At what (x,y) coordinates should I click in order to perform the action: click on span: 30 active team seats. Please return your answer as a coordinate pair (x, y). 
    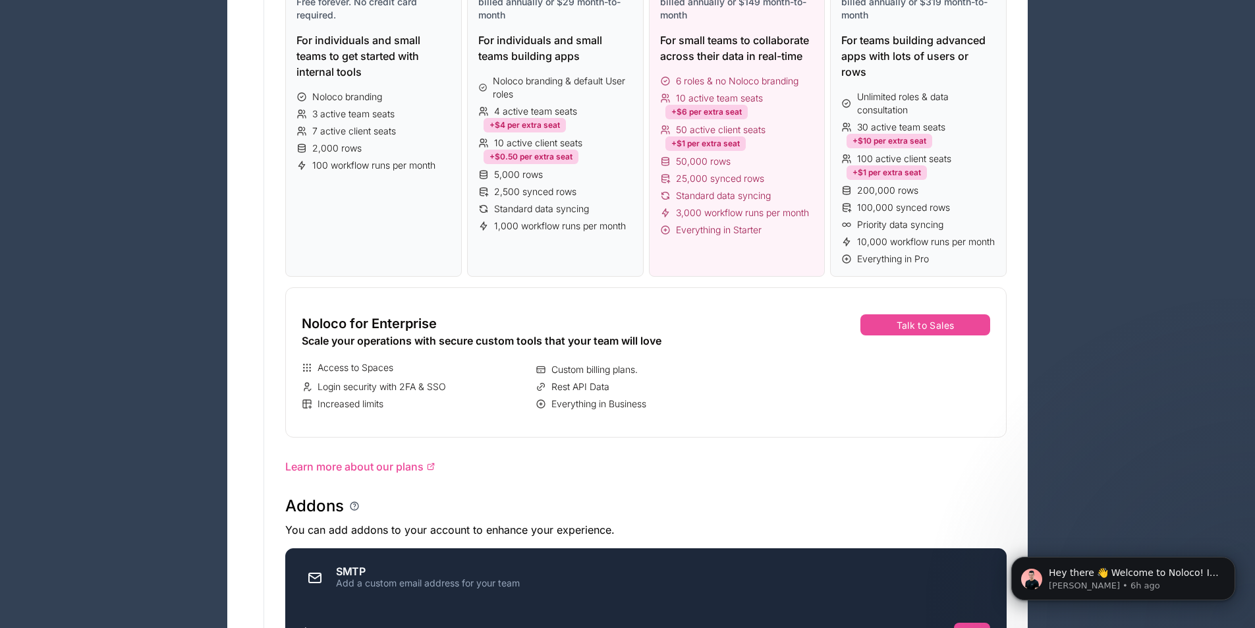
    Looking at the image, I should click on (901, 127).